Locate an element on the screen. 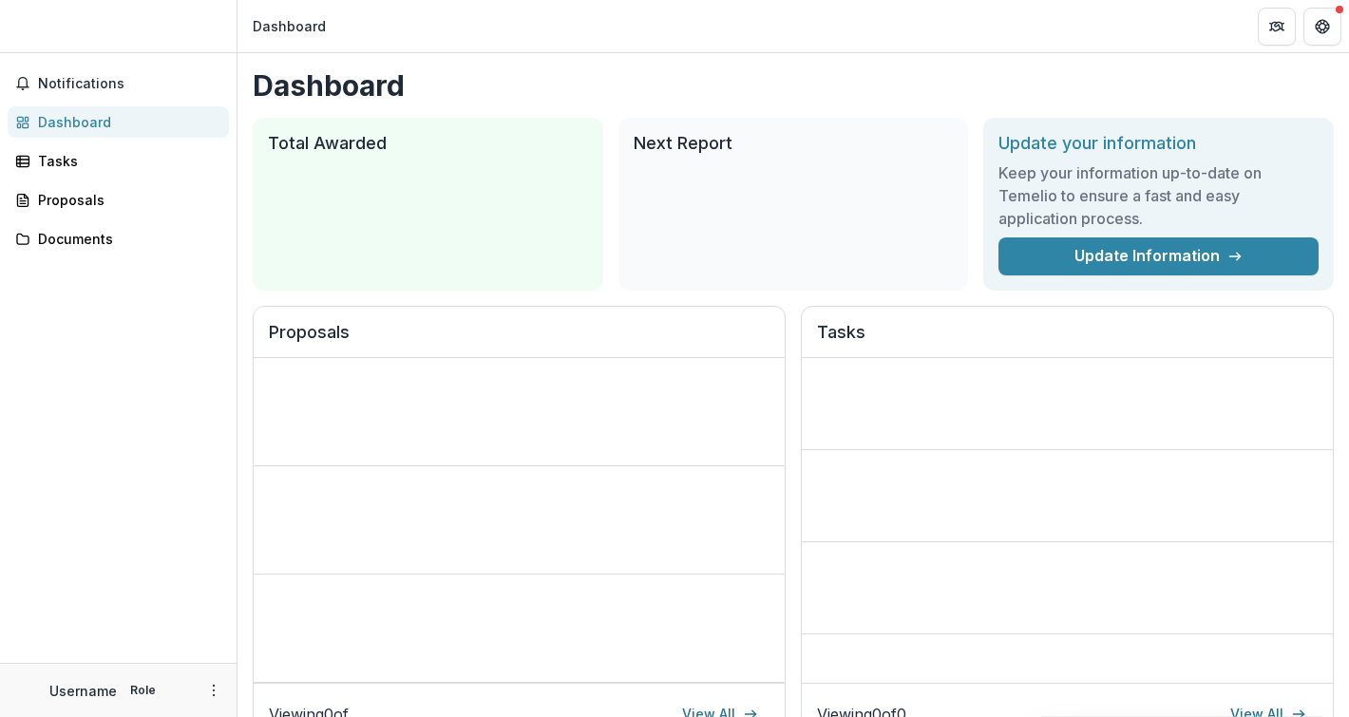  h2: Total Awarded is located at coordinates (427, 143).